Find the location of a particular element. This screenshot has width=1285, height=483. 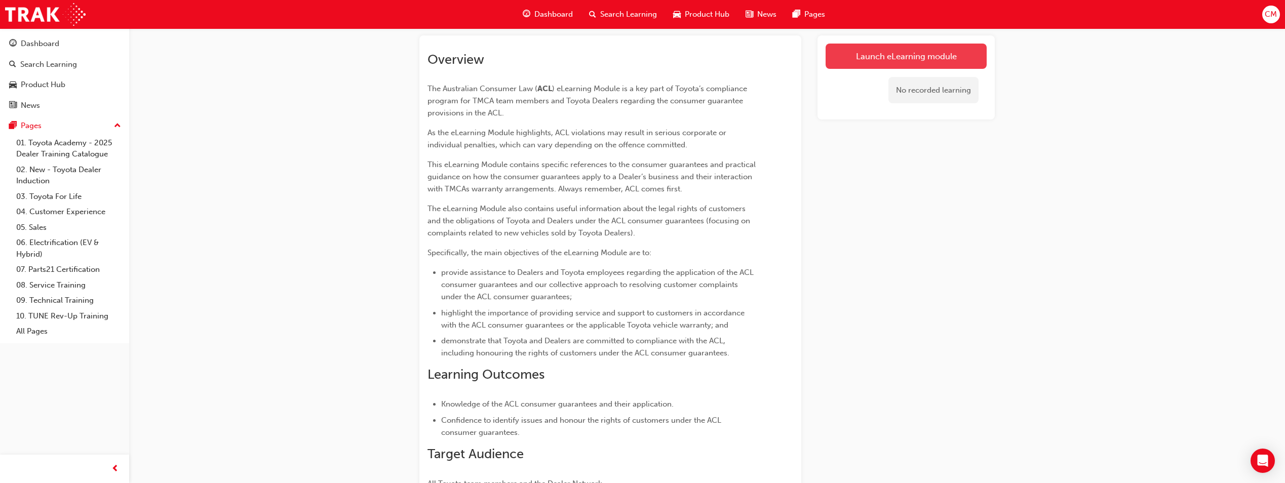

a: All Pages is located at coordinates (68, 331).